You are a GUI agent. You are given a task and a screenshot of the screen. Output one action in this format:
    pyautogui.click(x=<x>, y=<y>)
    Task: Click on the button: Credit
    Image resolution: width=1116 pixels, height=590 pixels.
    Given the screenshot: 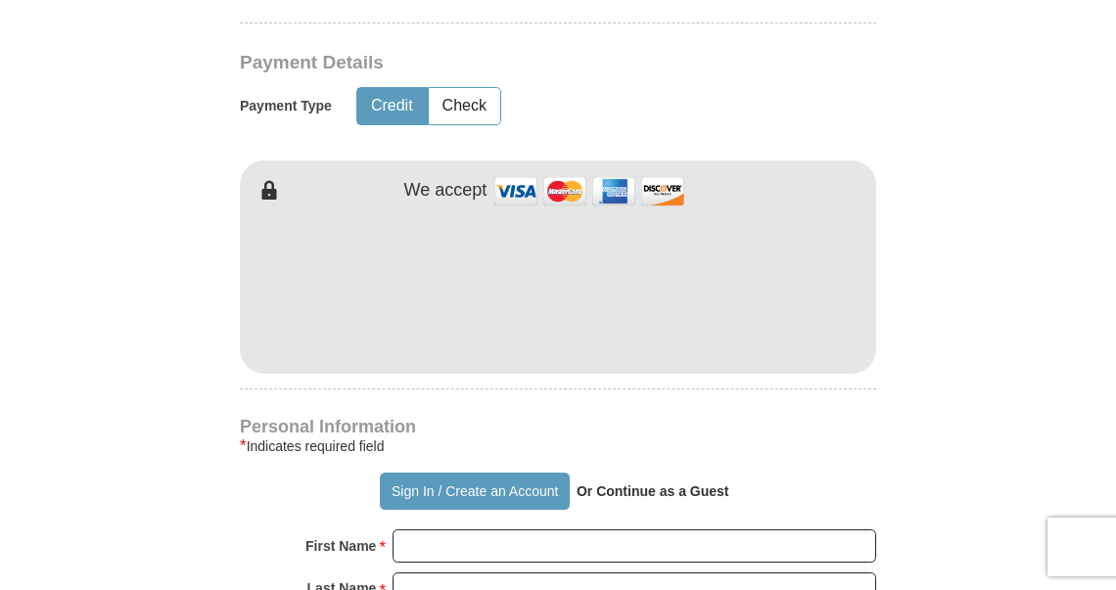 What is the action you would take?
    pyautogui.click(x=391, y=106)
    